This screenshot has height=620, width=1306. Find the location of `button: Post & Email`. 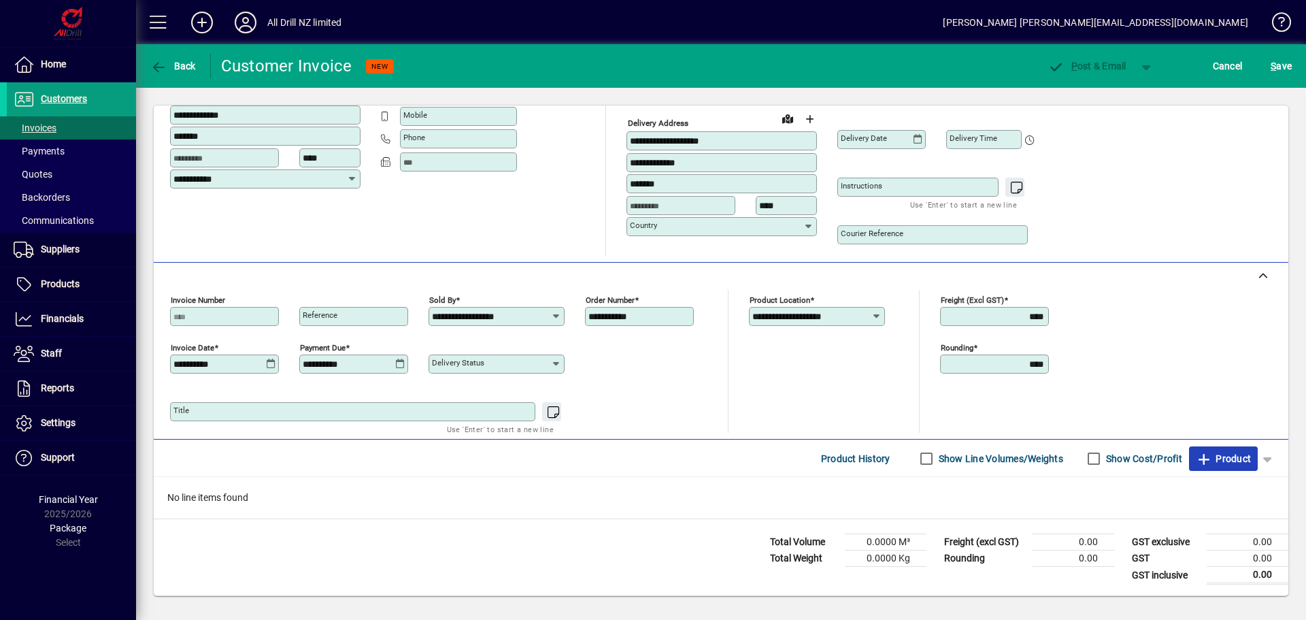

button: Post & Email is located at coordinates (1087, 66).